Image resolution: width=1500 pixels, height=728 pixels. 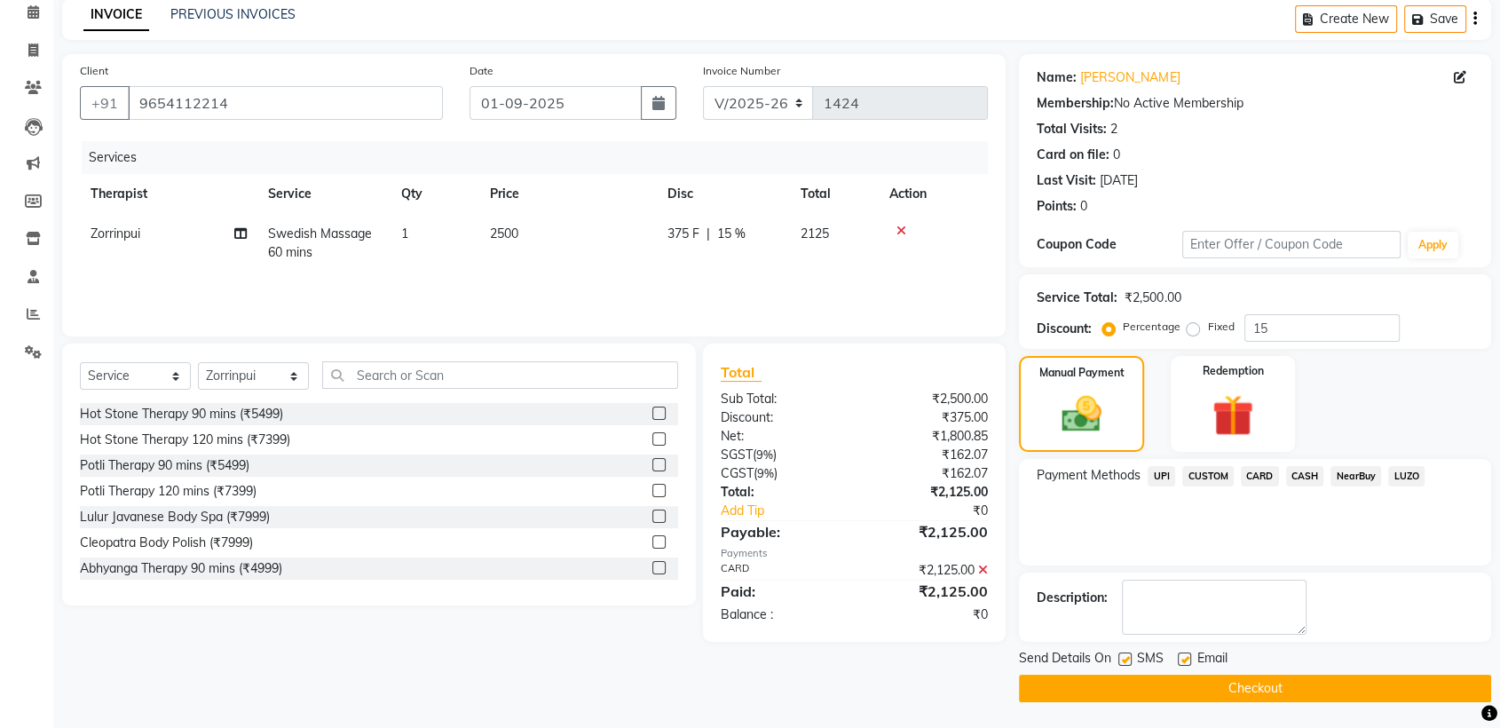 I want to click on button: +91, so click(x=105, y=103).